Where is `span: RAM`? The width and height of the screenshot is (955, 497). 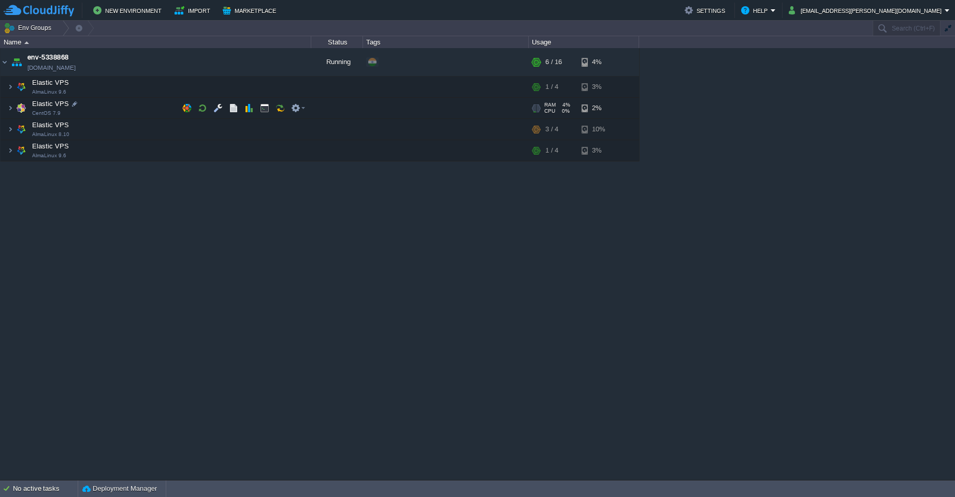
span: RAM is located at coordinates (550, 105).